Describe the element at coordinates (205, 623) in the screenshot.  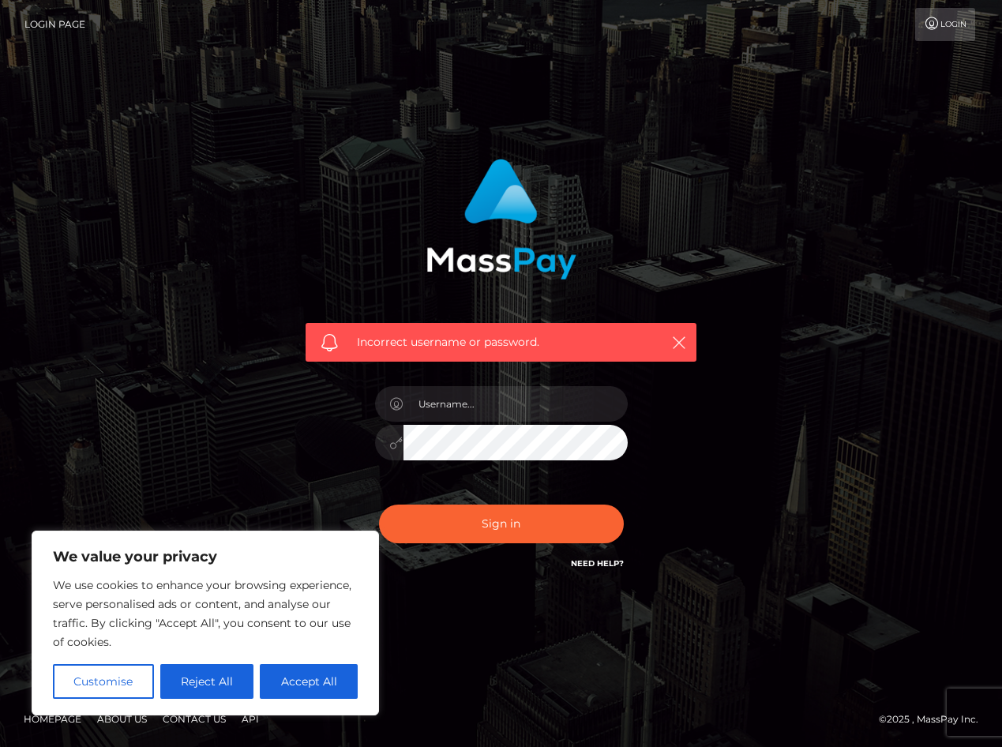
I see `div: We value your privacy` at that location.